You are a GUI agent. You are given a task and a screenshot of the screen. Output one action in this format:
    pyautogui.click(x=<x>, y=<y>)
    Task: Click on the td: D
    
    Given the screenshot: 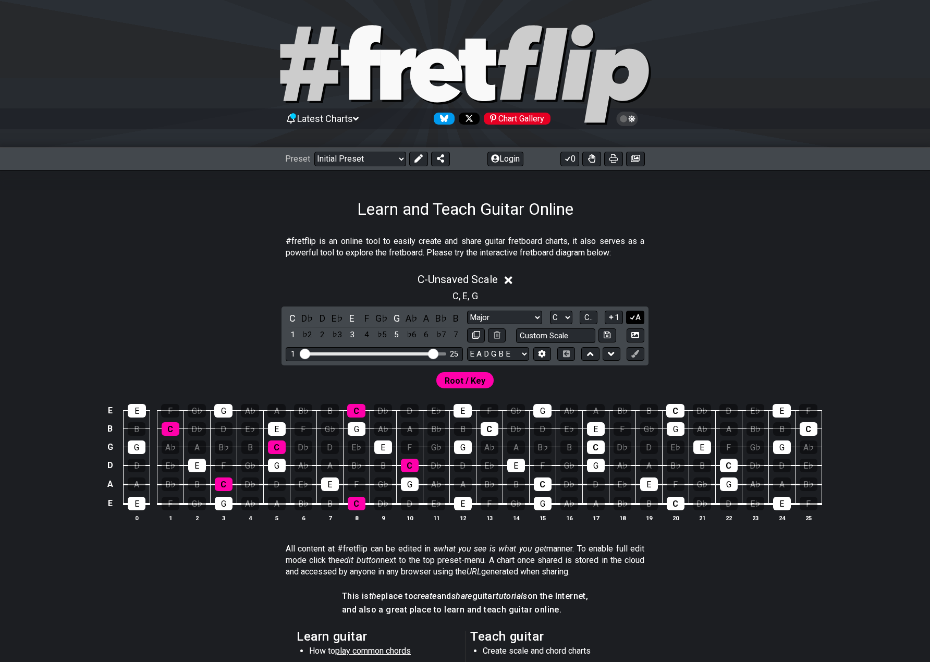 What is the action you would take?
    pyautogui.click(x=110, y=465)
    